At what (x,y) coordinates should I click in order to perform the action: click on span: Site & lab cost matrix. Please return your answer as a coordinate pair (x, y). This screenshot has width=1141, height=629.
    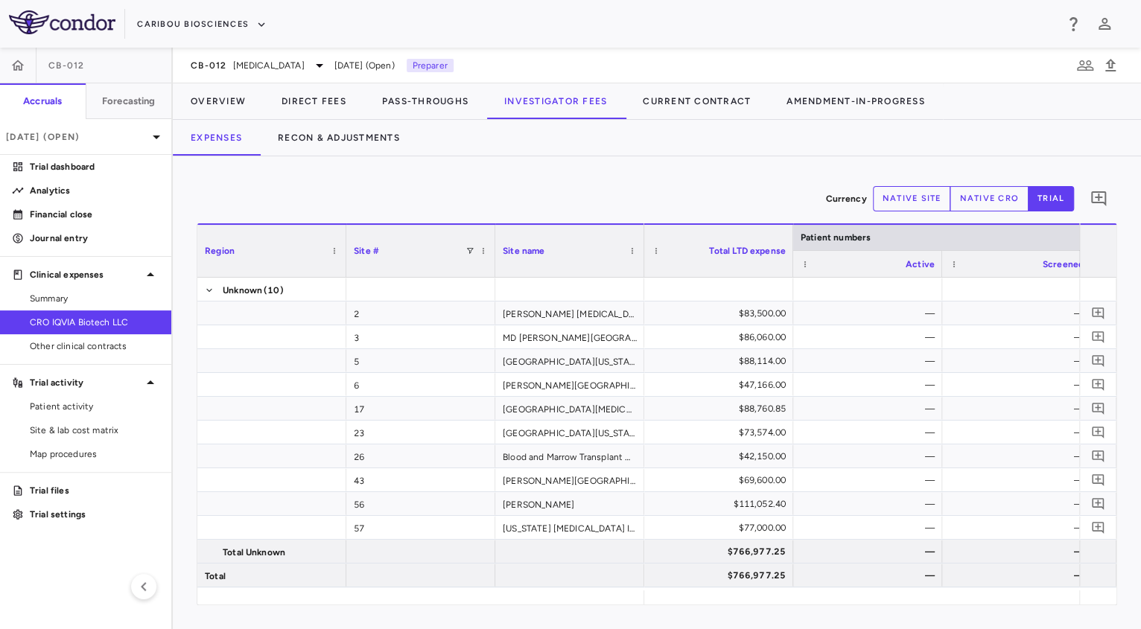
    Looking at the image, I should click on (95, 431).